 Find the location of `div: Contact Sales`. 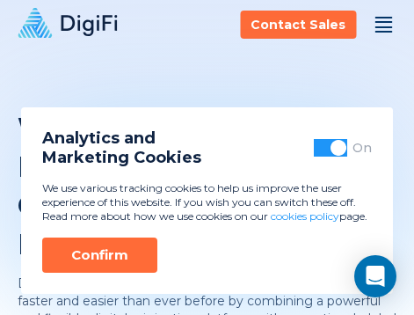

div: Contact Sales is located at coordinates (298, 25).